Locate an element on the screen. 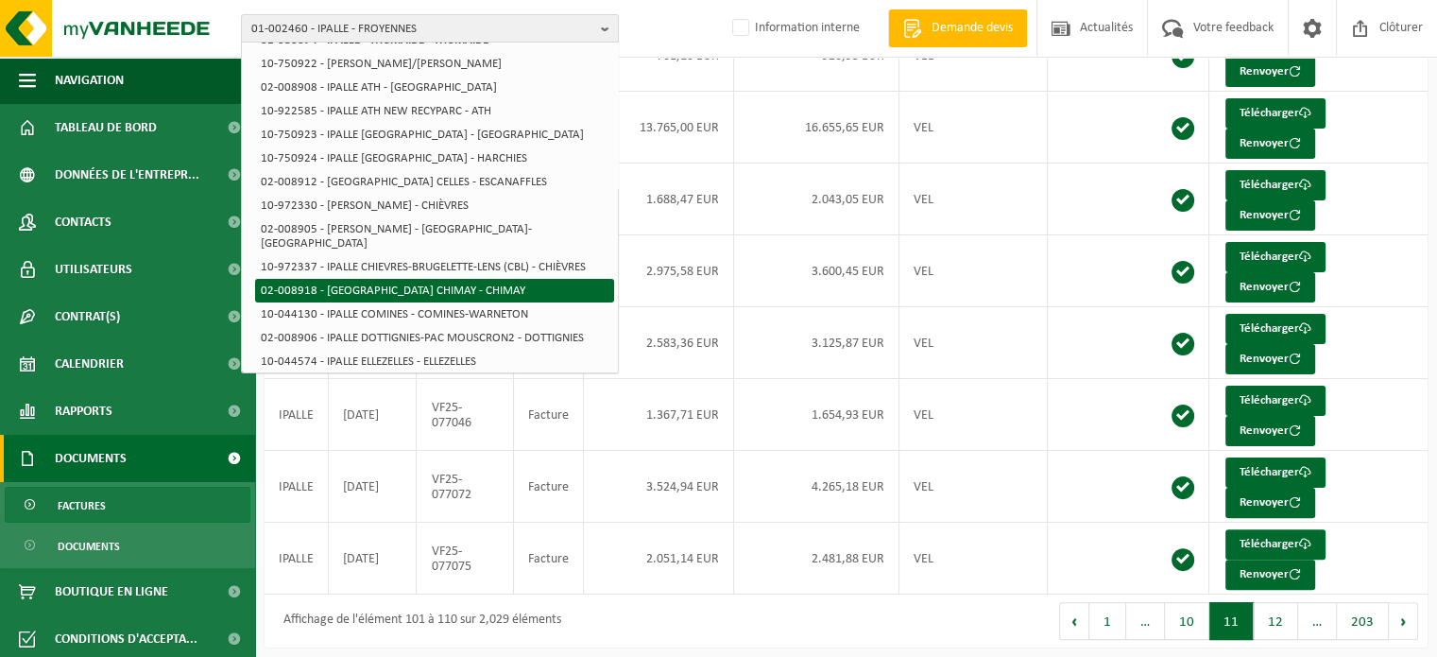 The image size is (1437, 657). li: 02-008906 - IPALLE DOTTIGNIES-PAC MOUSCRON2 - DOTTIGNIES is located at coordinates (435, 337).